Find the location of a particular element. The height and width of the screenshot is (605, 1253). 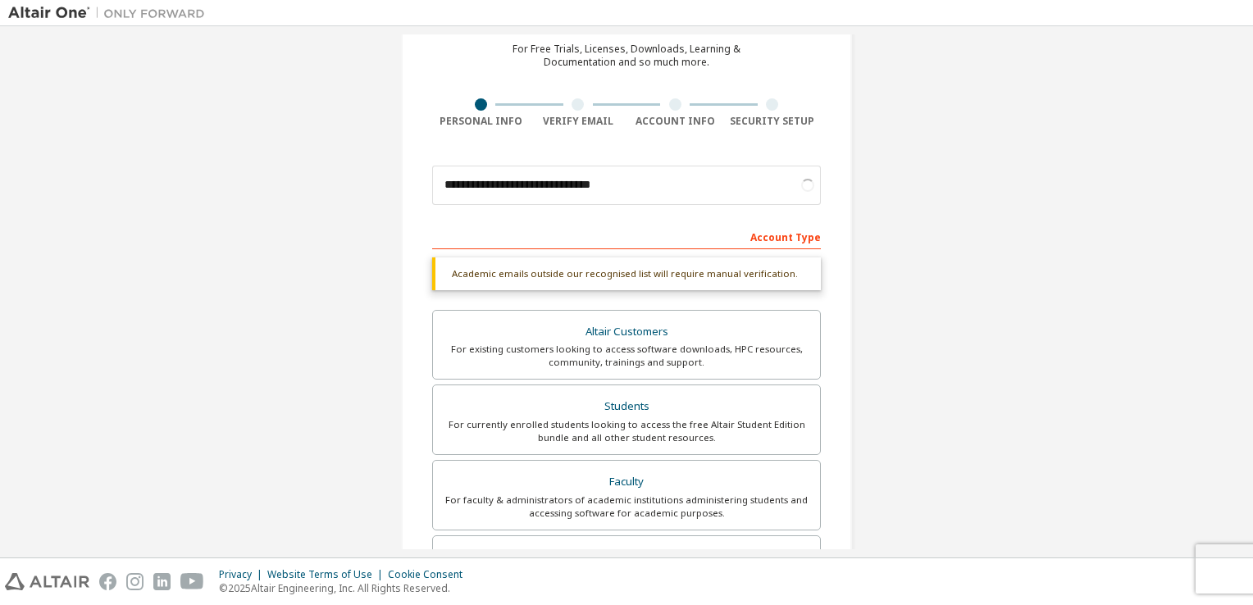

img: facebook.svg is located at coordinates (107, 581).